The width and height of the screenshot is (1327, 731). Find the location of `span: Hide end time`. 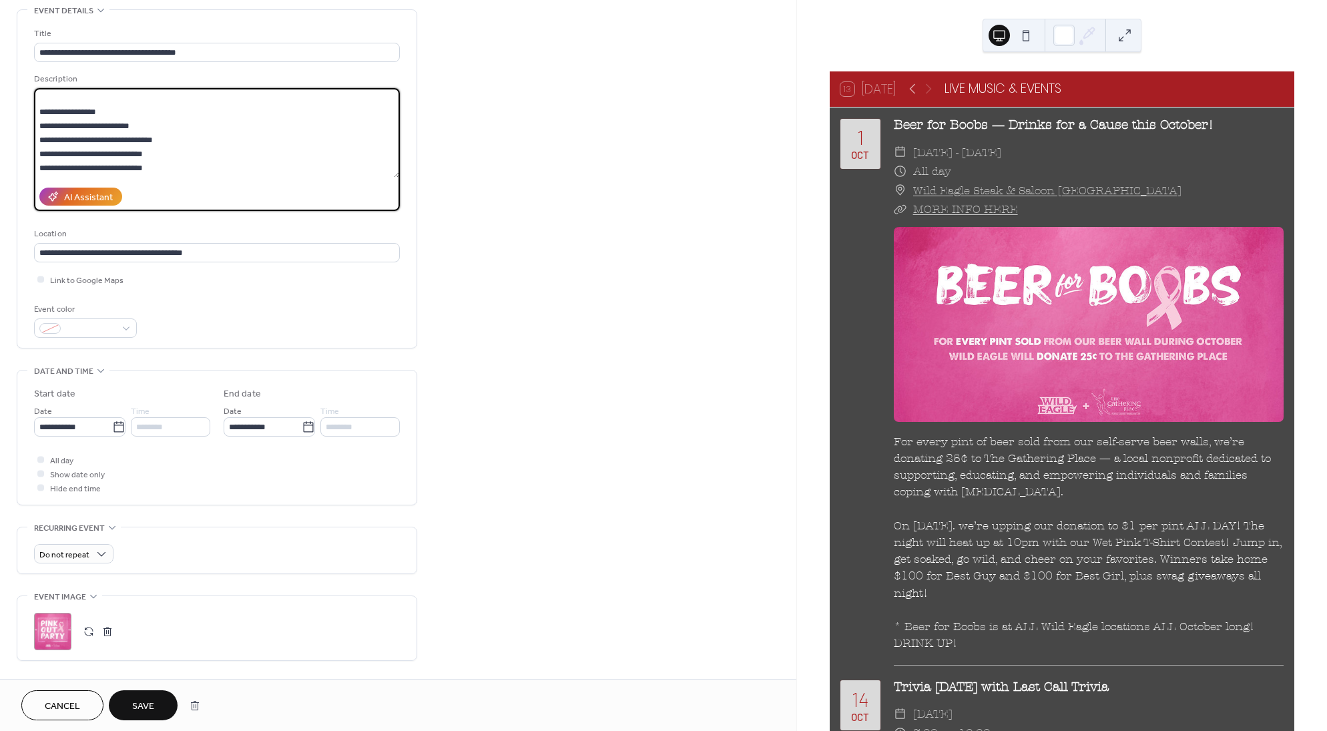

span: Hide end time is located at coordinates (75, 489).